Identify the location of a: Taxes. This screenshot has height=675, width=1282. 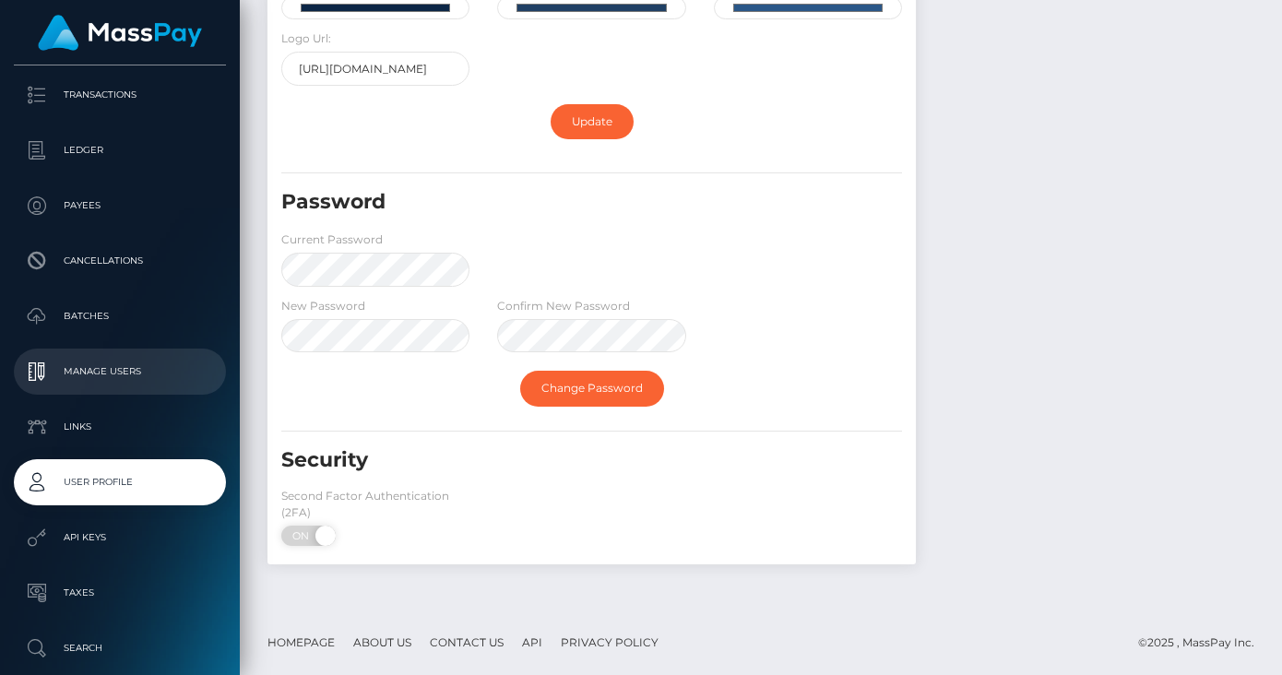
(120, 593).